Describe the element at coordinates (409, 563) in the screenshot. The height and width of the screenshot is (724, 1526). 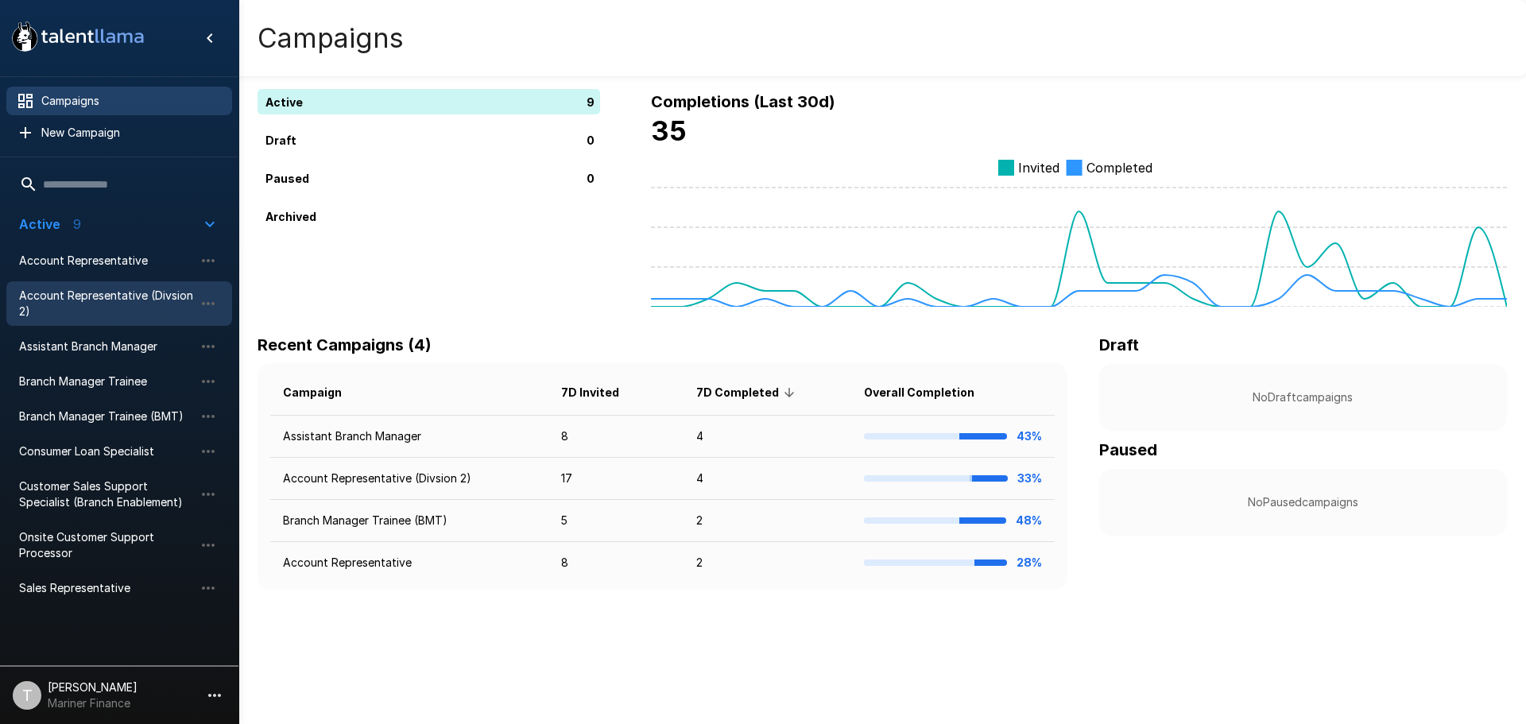
I see `td: Account Representative` at that location.